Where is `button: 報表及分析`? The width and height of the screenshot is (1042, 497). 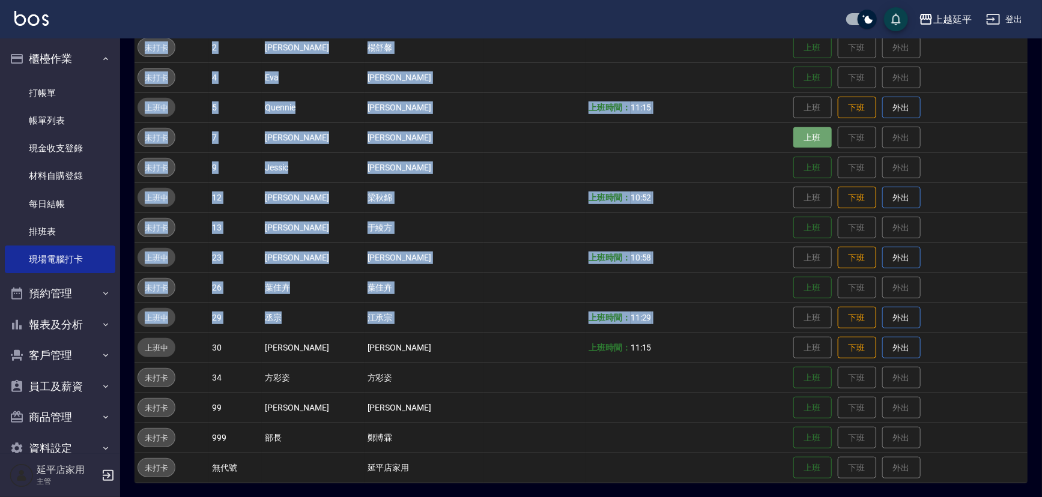
button: 報表及分析 is located at coordinates (60, 325).